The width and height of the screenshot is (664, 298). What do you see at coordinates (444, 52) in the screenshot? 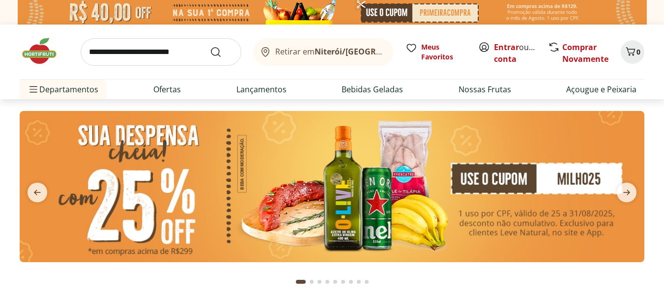
I see `span: Meus Favoritos` at bounding box center [444, 52].